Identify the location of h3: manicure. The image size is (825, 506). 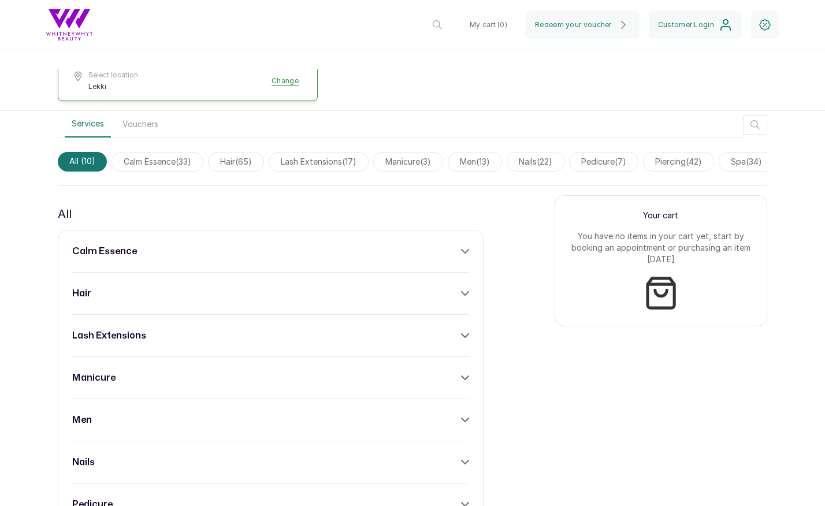
(94, 378).